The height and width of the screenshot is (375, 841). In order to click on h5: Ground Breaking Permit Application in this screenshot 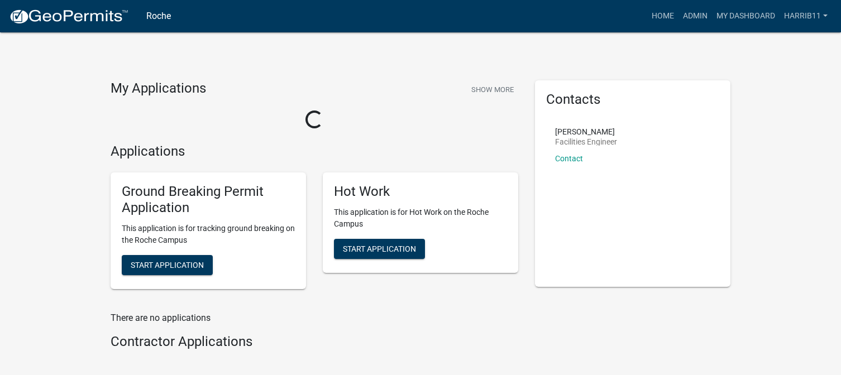, I will do `click(208, 200)`.